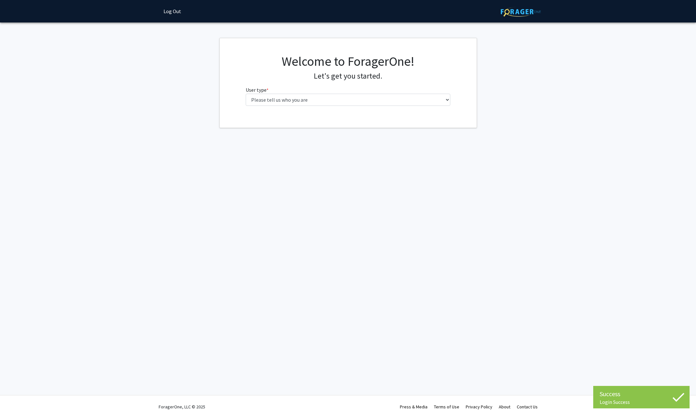  Describe the element at coordinates (413, 407) in the screenshot. I see `a: Press & Media` at that location.